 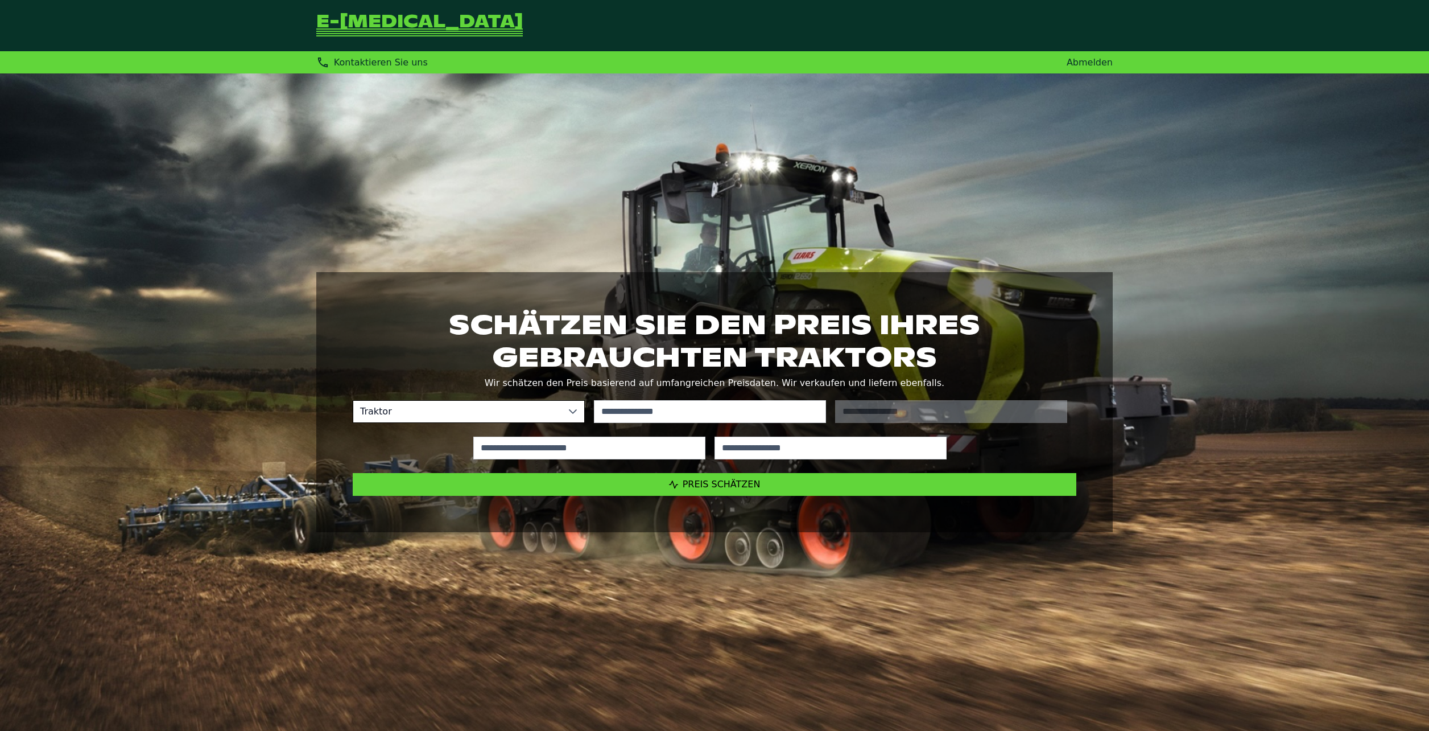 I want to click on span: Preis schätzen, so click(x=721, y=484).